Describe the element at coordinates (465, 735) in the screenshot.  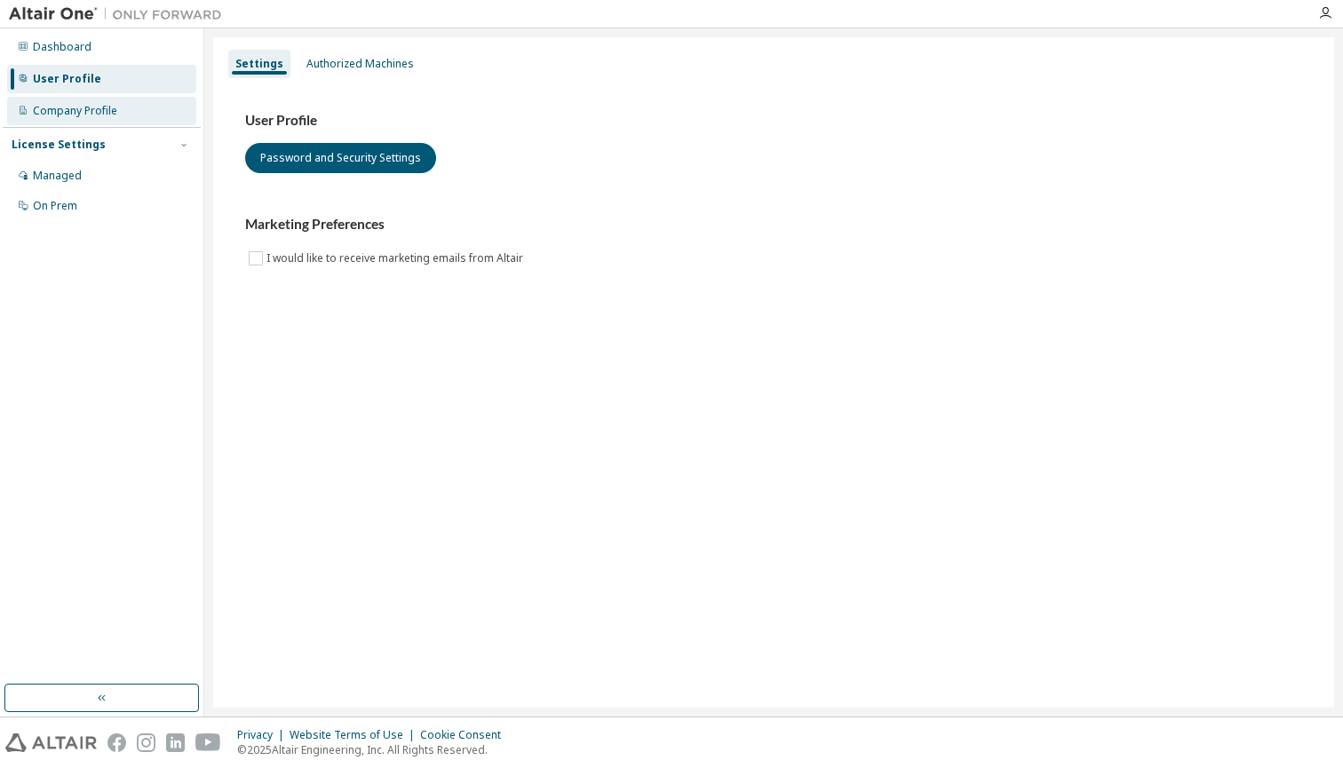
I see `div: Cookie Consent` at that location.